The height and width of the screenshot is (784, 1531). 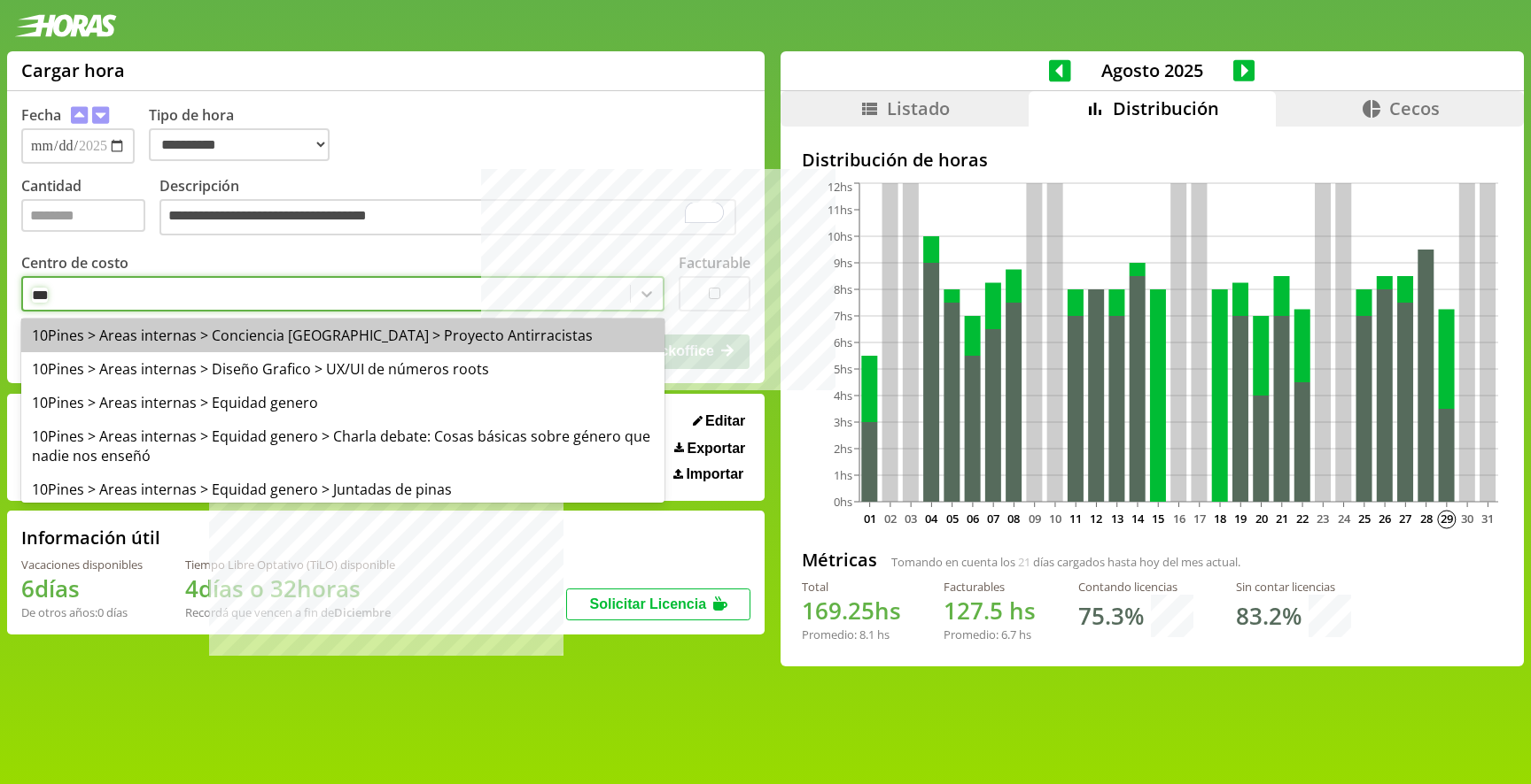 I want to click on text: 26, so click(x=1385, y=519).